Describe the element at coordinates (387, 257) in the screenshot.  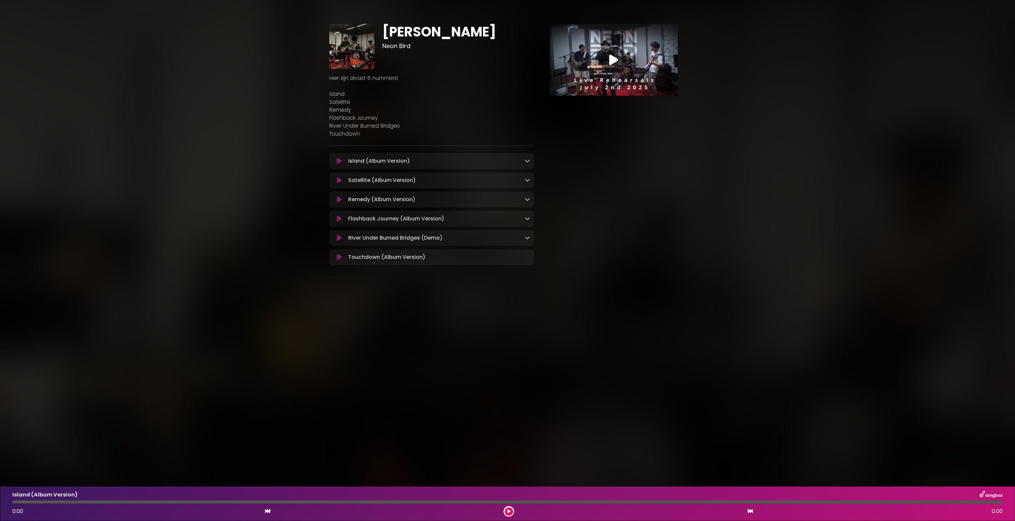
I see `p: Touchdown (Album Version)` at that location.